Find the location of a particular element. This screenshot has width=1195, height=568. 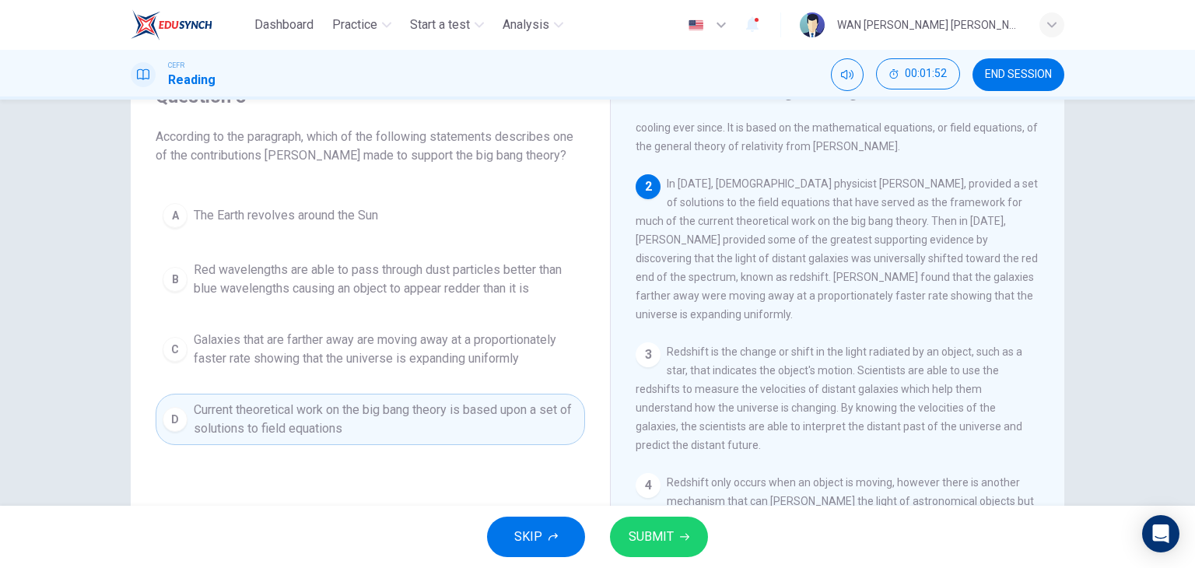

h1: Reading is located at coordinates (191, 80).